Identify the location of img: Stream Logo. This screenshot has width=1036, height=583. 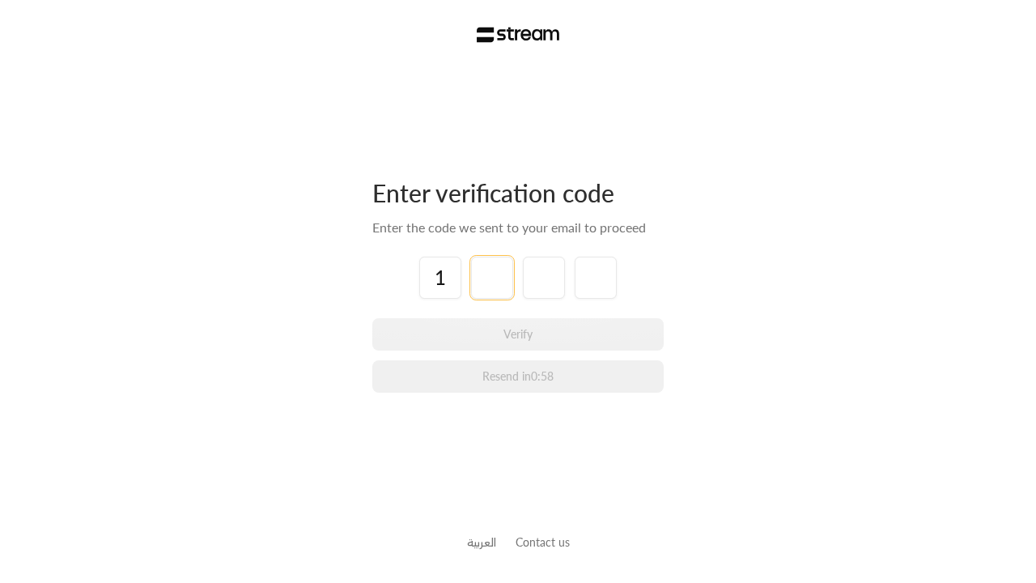
(518, 35).